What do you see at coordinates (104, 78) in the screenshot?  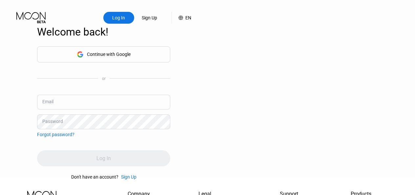 I see `div: or` at bounding box center [104, 78].